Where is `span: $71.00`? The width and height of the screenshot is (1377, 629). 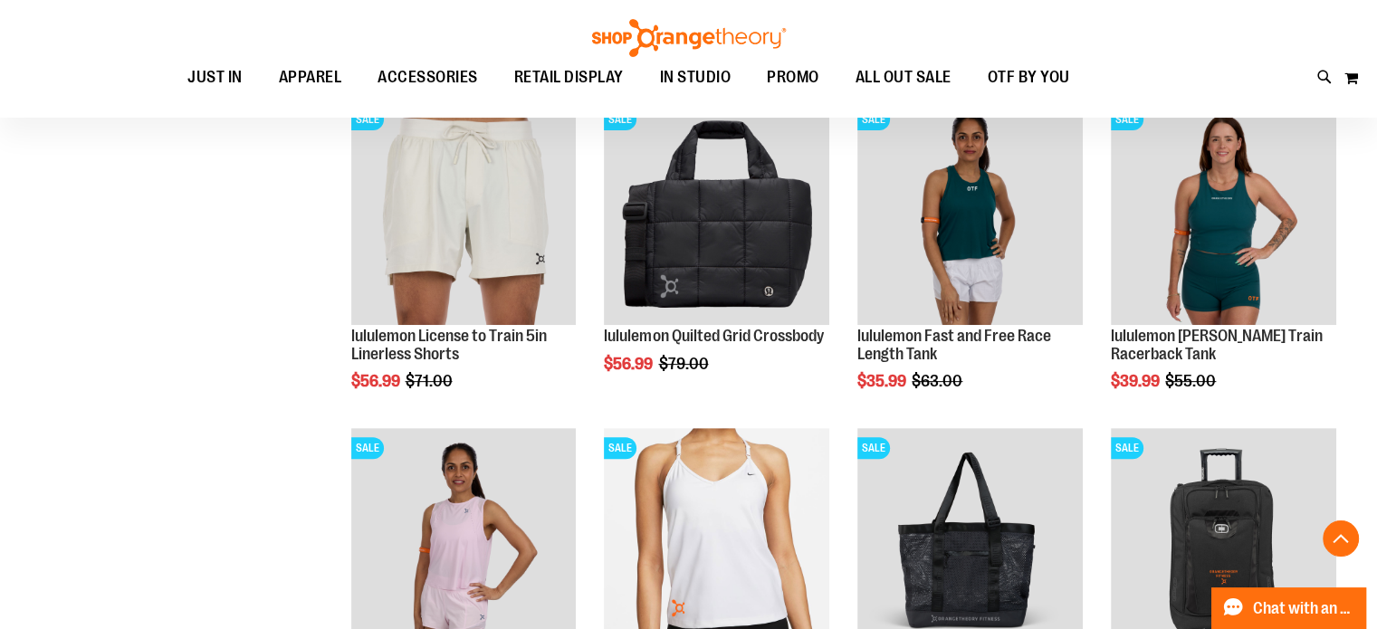 span: $71.00 is located at coordinates (430, 381).